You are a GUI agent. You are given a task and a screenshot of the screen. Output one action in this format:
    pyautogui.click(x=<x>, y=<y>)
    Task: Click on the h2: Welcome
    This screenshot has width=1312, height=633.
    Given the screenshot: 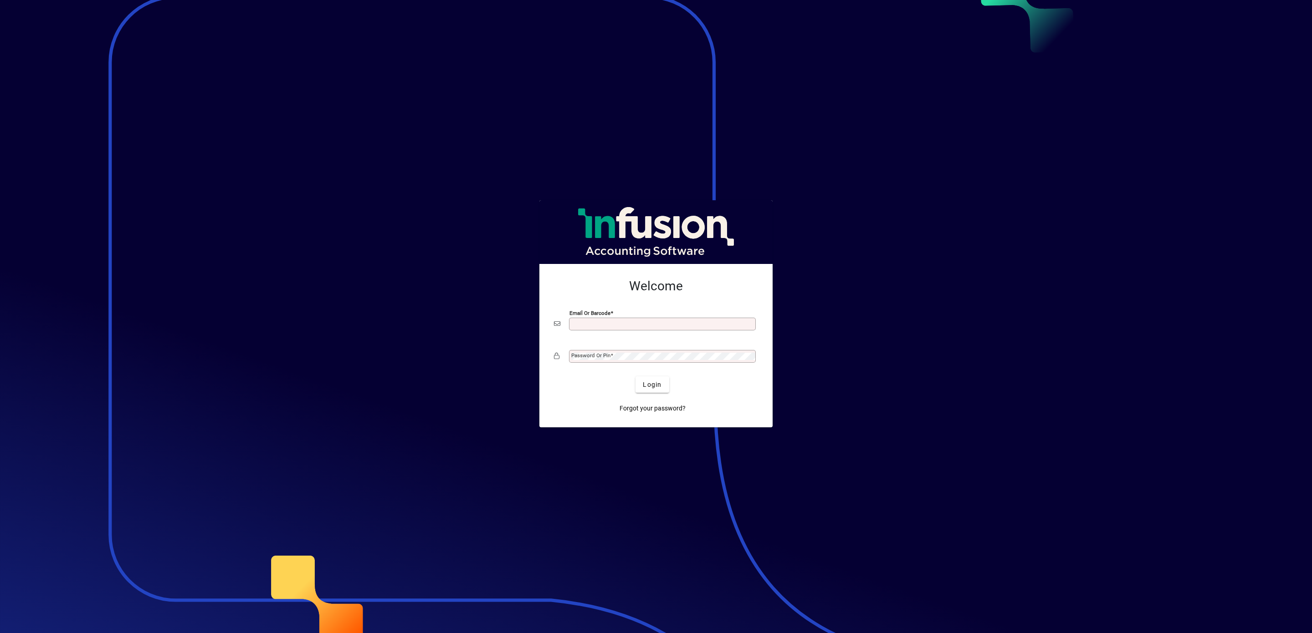 What is the action you would take?
    pyautogui.click(x=656, y=286)
    